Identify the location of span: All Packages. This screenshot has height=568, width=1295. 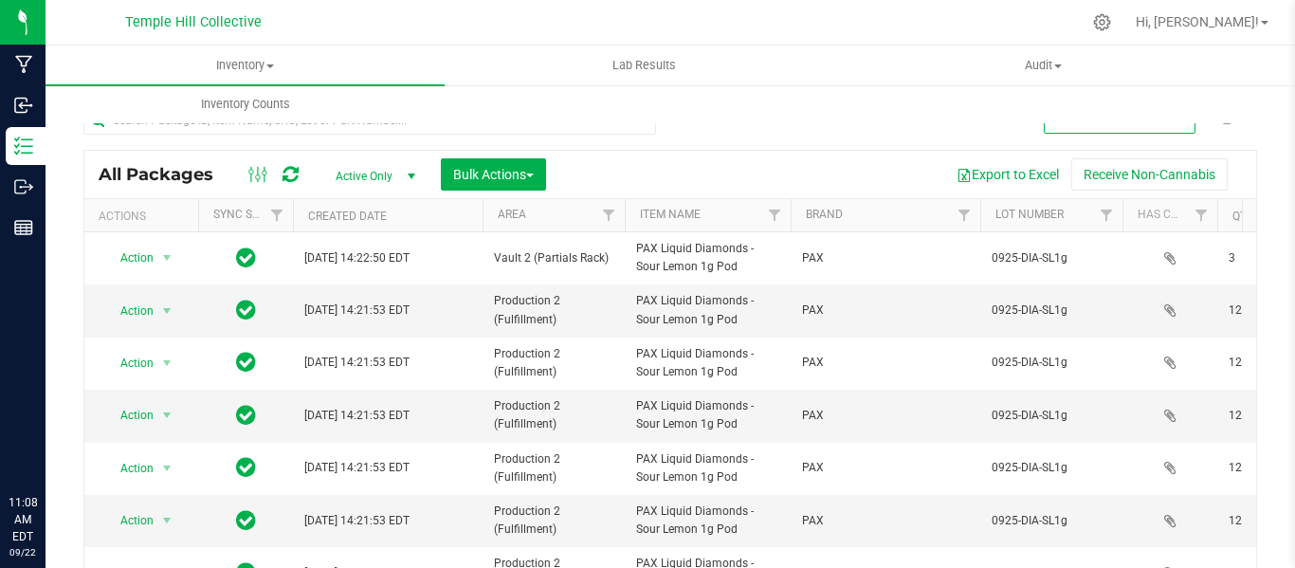
(165, 174).